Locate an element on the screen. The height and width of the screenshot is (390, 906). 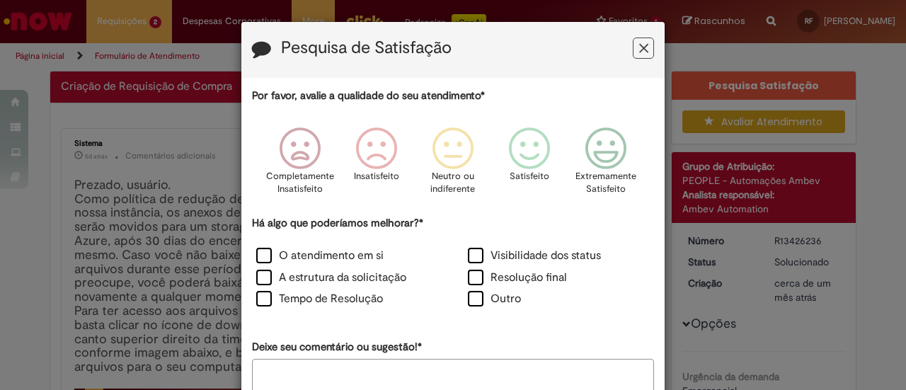
label: Pesquisa de Satisfação is located at coordinates (366, 48).